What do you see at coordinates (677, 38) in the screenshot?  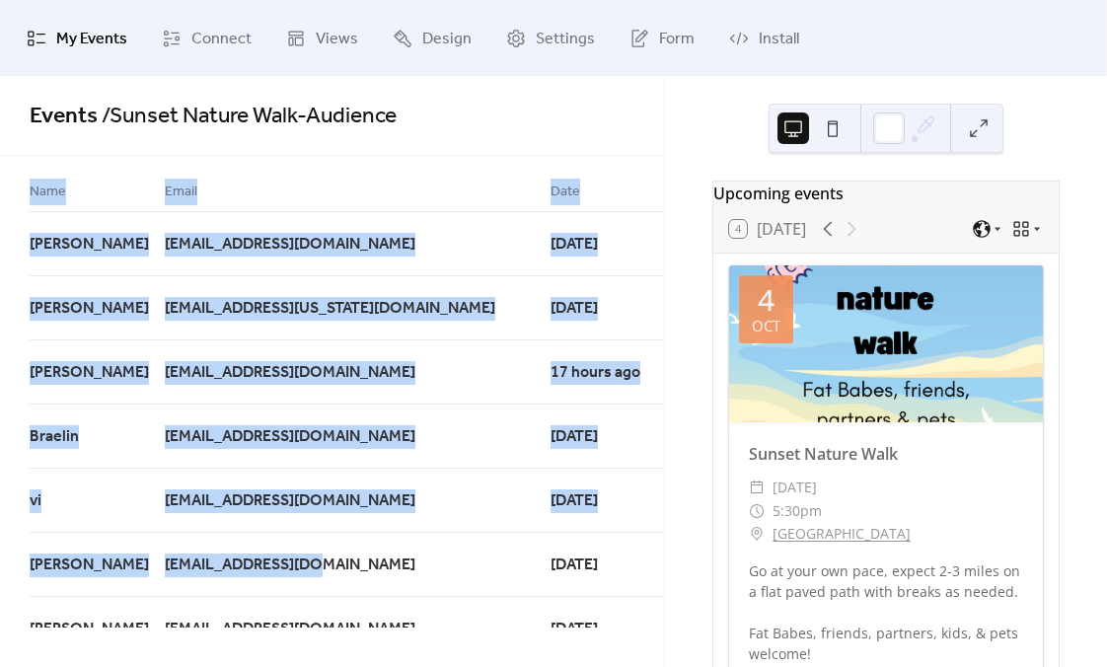 I see `span: Form` at bounding box center [677, 38].